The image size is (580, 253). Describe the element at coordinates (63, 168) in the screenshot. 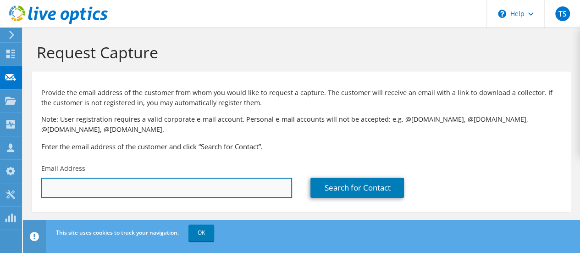

I see `label: Email Address` at that location.